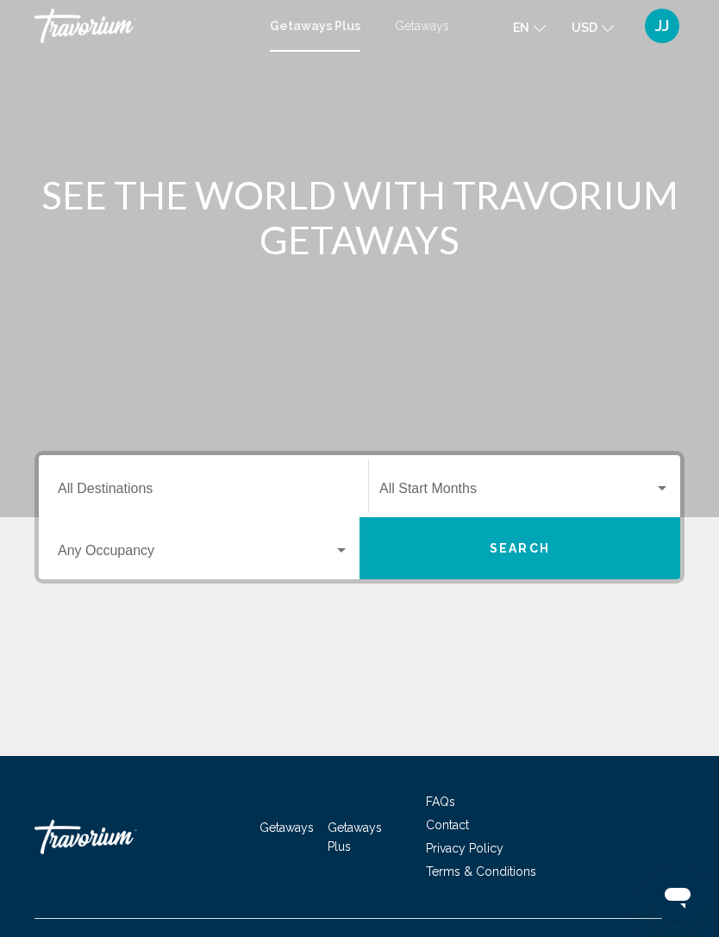 The height and width of the screenshot is (937, 719). I want to click on span: en, so click(521, 28).